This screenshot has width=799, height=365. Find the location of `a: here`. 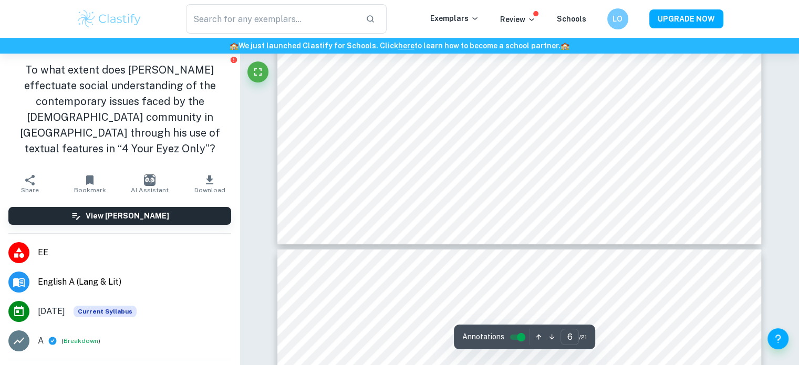

a: here is located at coordinates (406, 46).